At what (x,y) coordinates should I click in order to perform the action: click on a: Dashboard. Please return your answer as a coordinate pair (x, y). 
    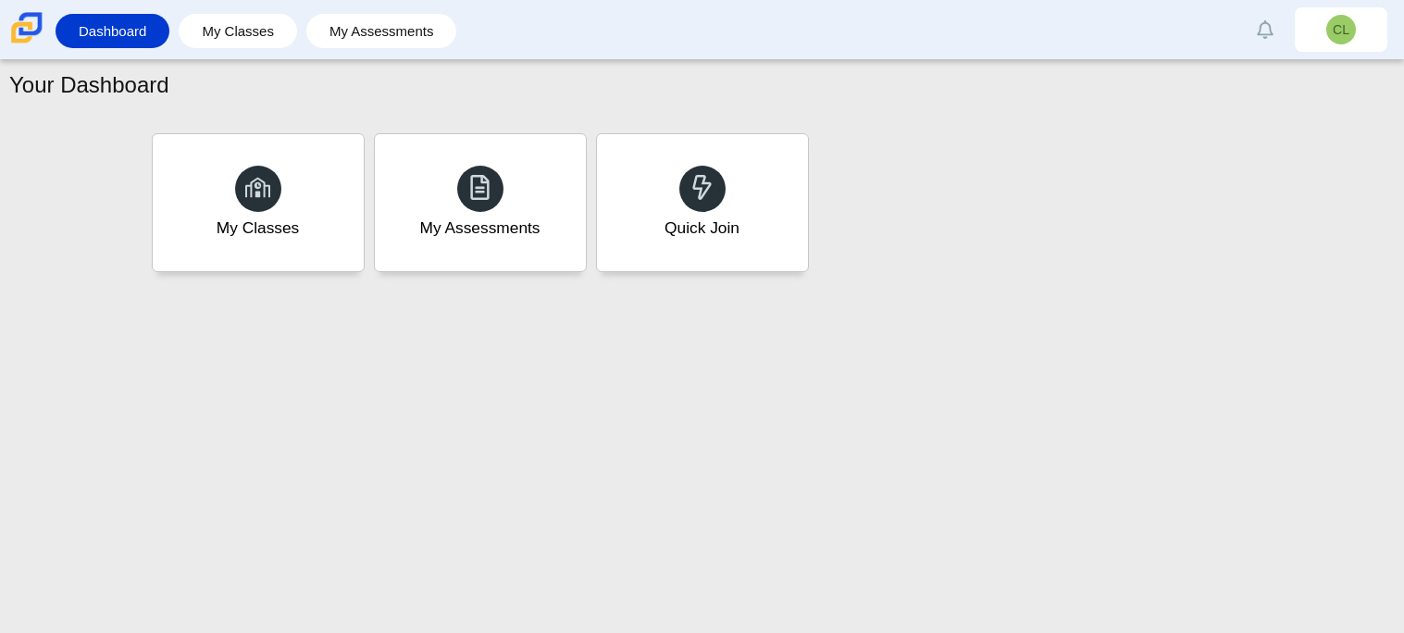
    Looking at the image, I should click on (112, 31).